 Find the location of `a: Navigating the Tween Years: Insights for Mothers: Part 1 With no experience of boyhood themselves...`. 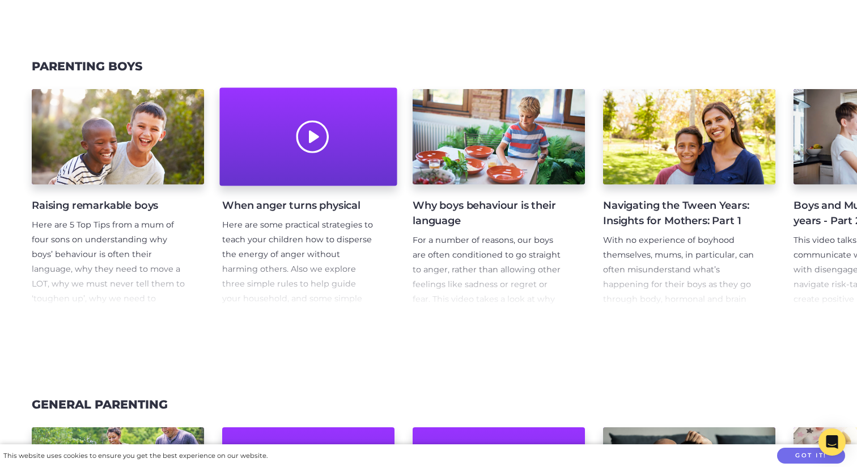

a: Navigating the Tween Years: Insights for Mothers: Part 1 With no experience of boyhood themselves... is located at coordinates (689, 198).